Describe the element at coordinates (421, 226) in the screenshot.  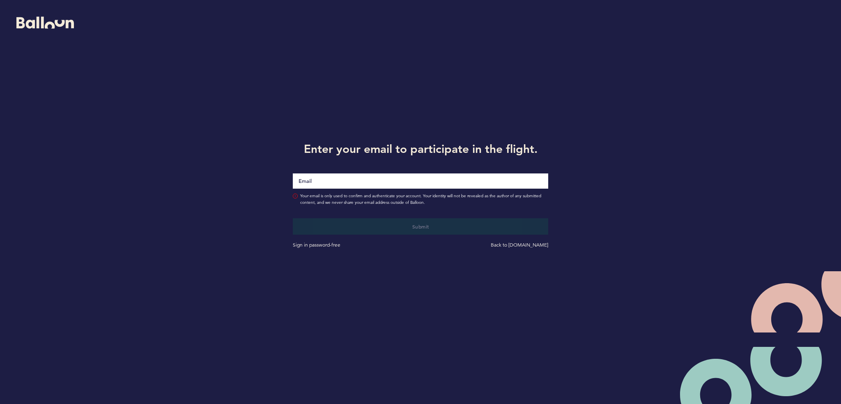
I see `button: Submit` at that location.